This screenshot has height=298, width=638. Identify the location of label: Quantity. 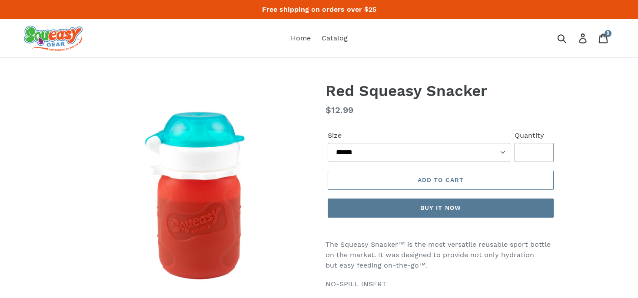
(534, 136).